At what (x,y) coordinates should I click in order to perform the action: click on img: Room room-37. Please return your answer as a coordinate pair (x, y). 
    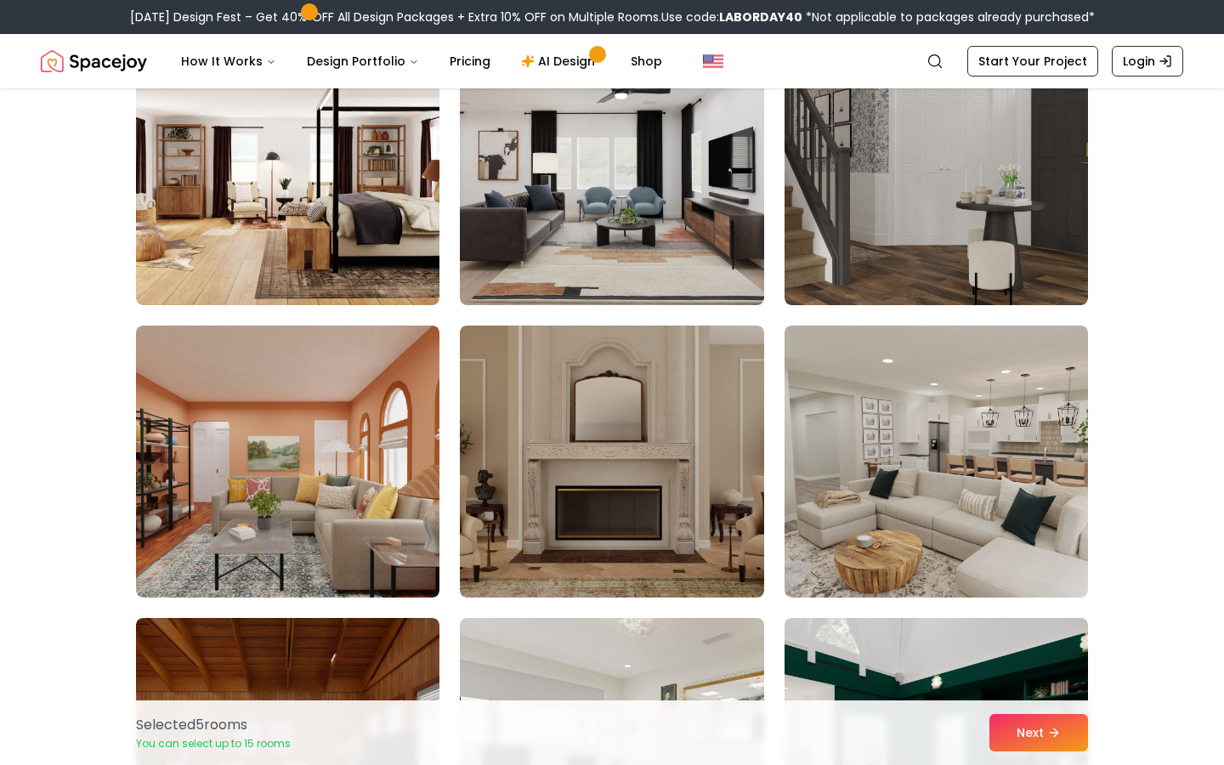
    Looking at the image, I should click on (287, 461).